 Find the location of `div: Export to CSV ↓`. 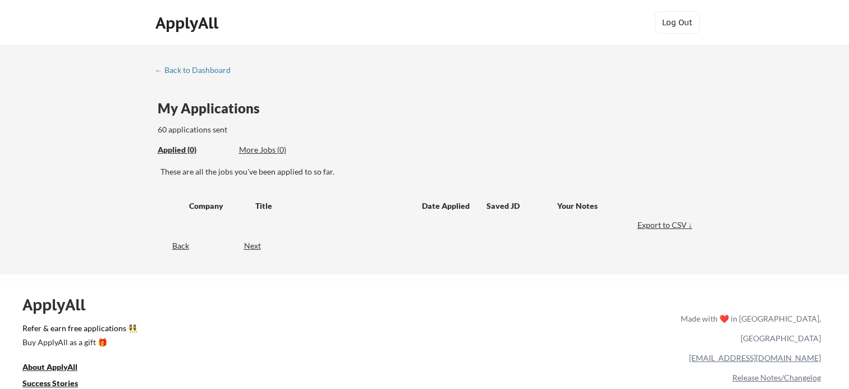

div: Export to CSV ↓ is located at coordinates (666, 225).